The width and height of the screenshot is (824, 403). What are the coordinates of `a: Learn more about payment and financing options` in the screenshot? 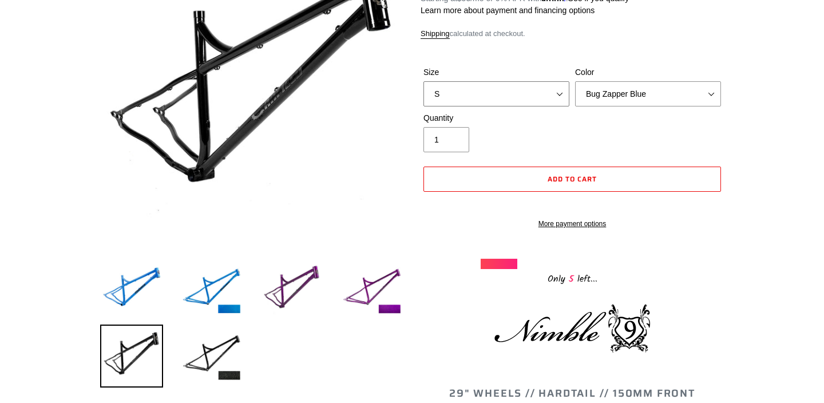 It's located at (508, 10).